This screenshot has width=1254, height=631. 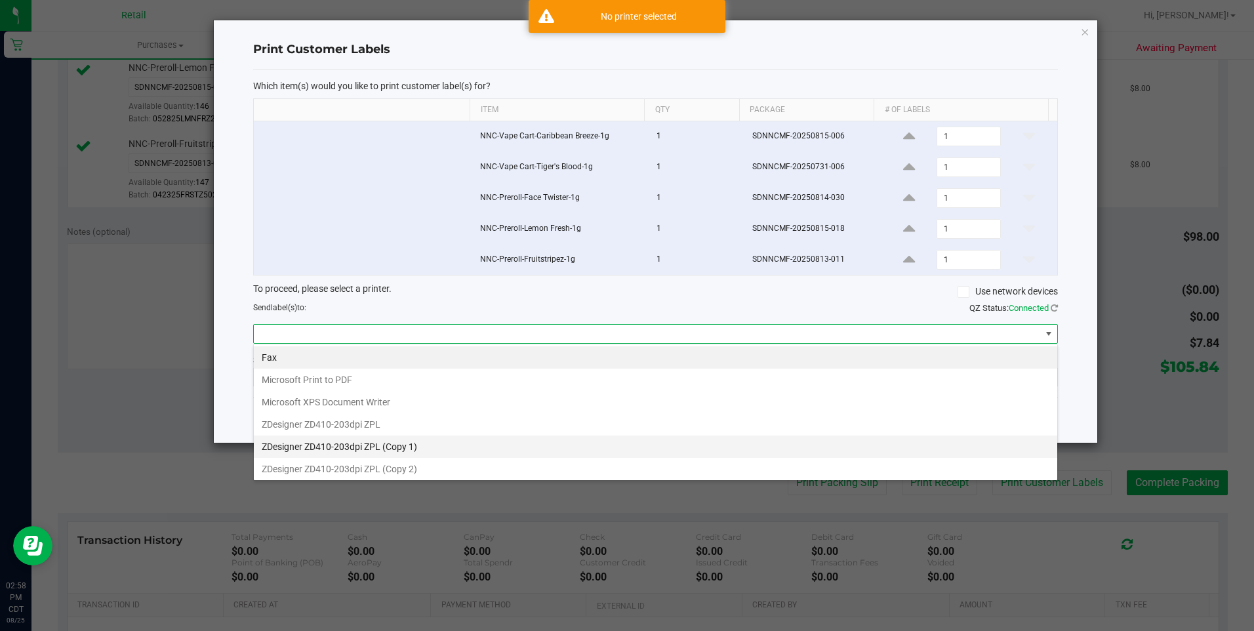 What do you see at coordinates (655, 360) in the screenshot?
I see `div: Select a label template.` at bounding box center [655, 360].